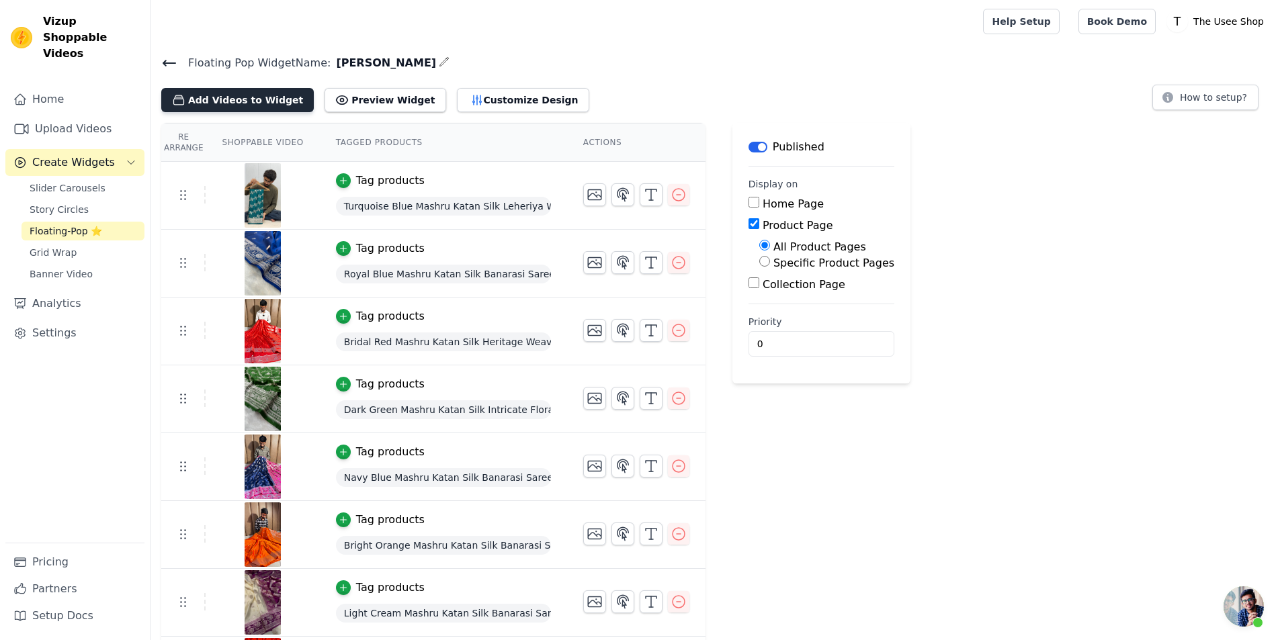  Describe the element at coordinates (262, 142) in the screenshot. I see `th: Shoppable Video` at that location.